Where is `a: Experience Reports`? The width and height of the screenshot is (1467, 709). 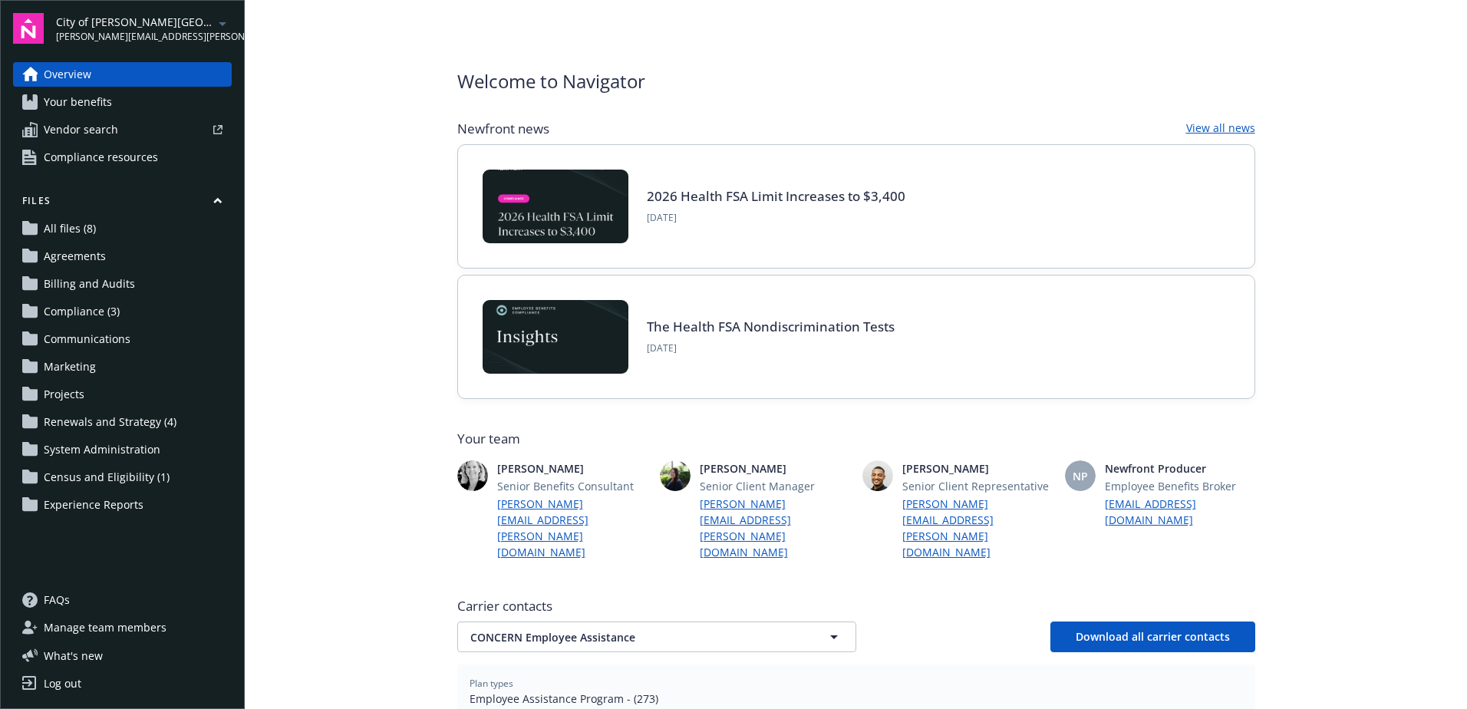 a: Experience Reports is located at coordinates (122, 505).